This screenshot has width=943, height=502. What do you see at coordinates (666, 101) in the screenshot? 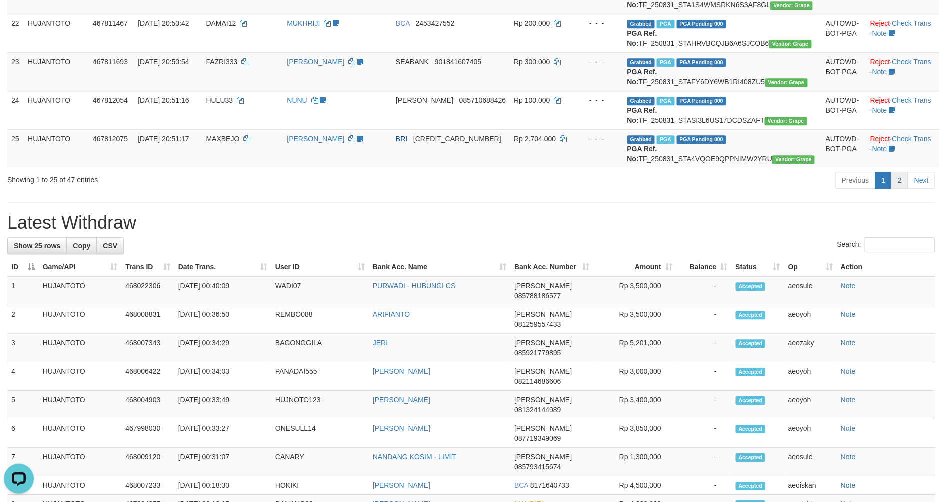
I see `span: Marked by aeokris` at bounding box center [666, 101].